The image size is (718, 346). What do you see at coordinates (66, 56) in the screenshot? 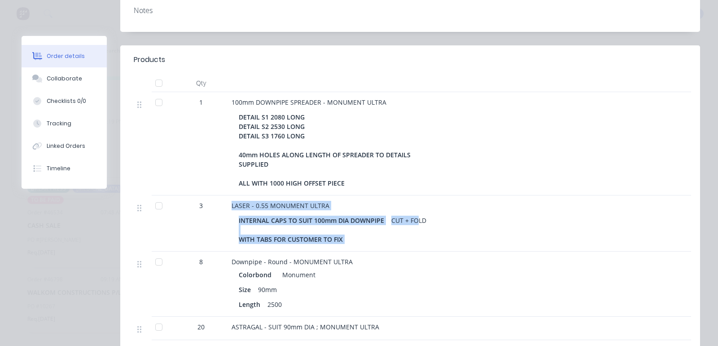
I see `div: Order details` at bounding box center [66, 56].